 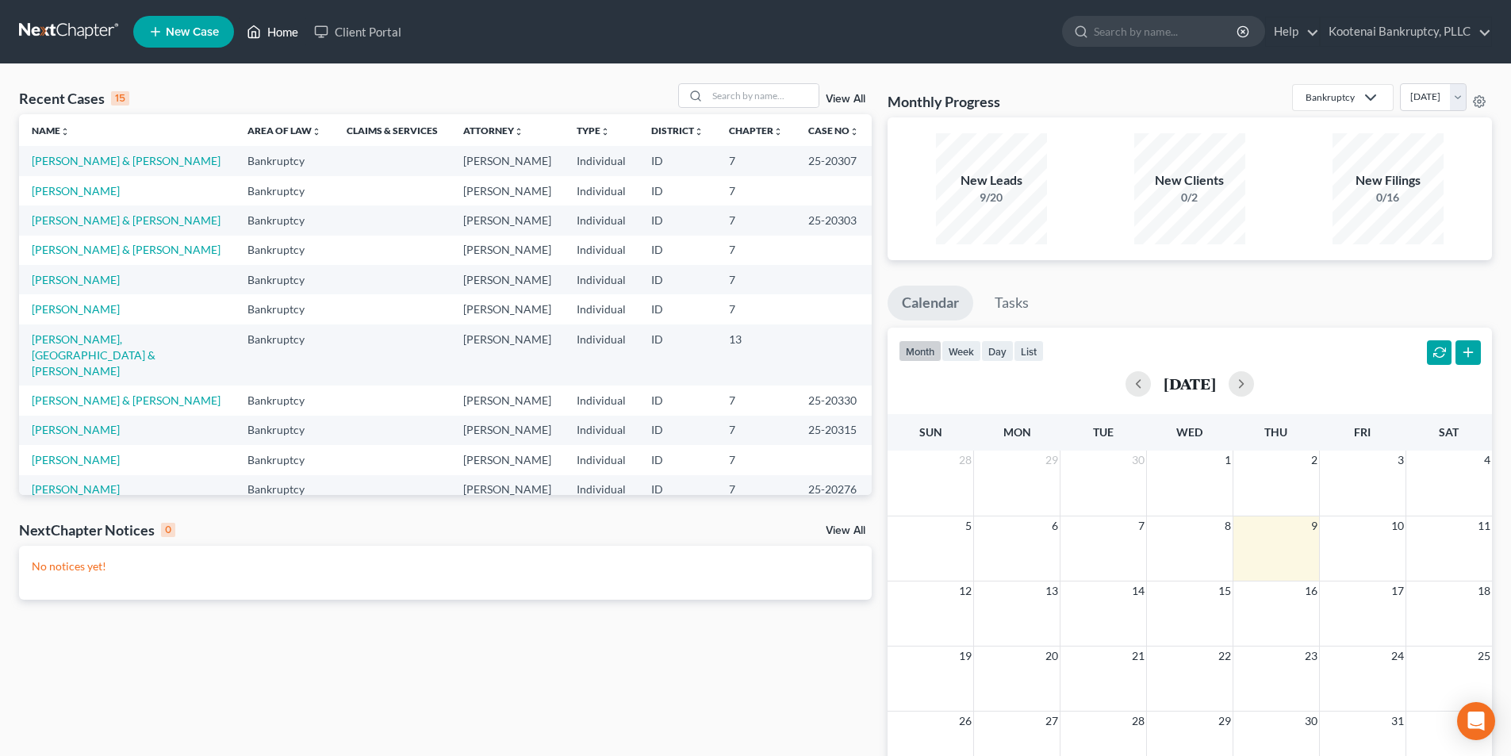 I want to click on span: Wed, so click(x=1189, y=431).